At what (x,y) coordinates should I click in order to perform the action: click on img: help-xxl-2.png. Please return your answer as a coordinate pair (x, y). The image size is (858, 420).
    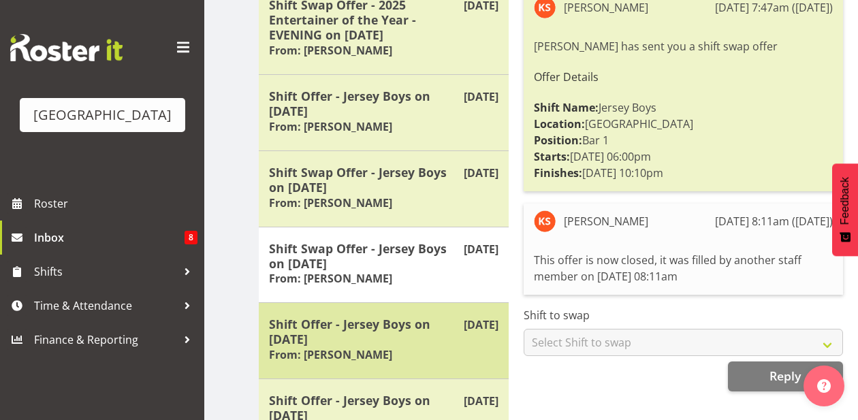
    Looking at the image, I should click on (824, 386).